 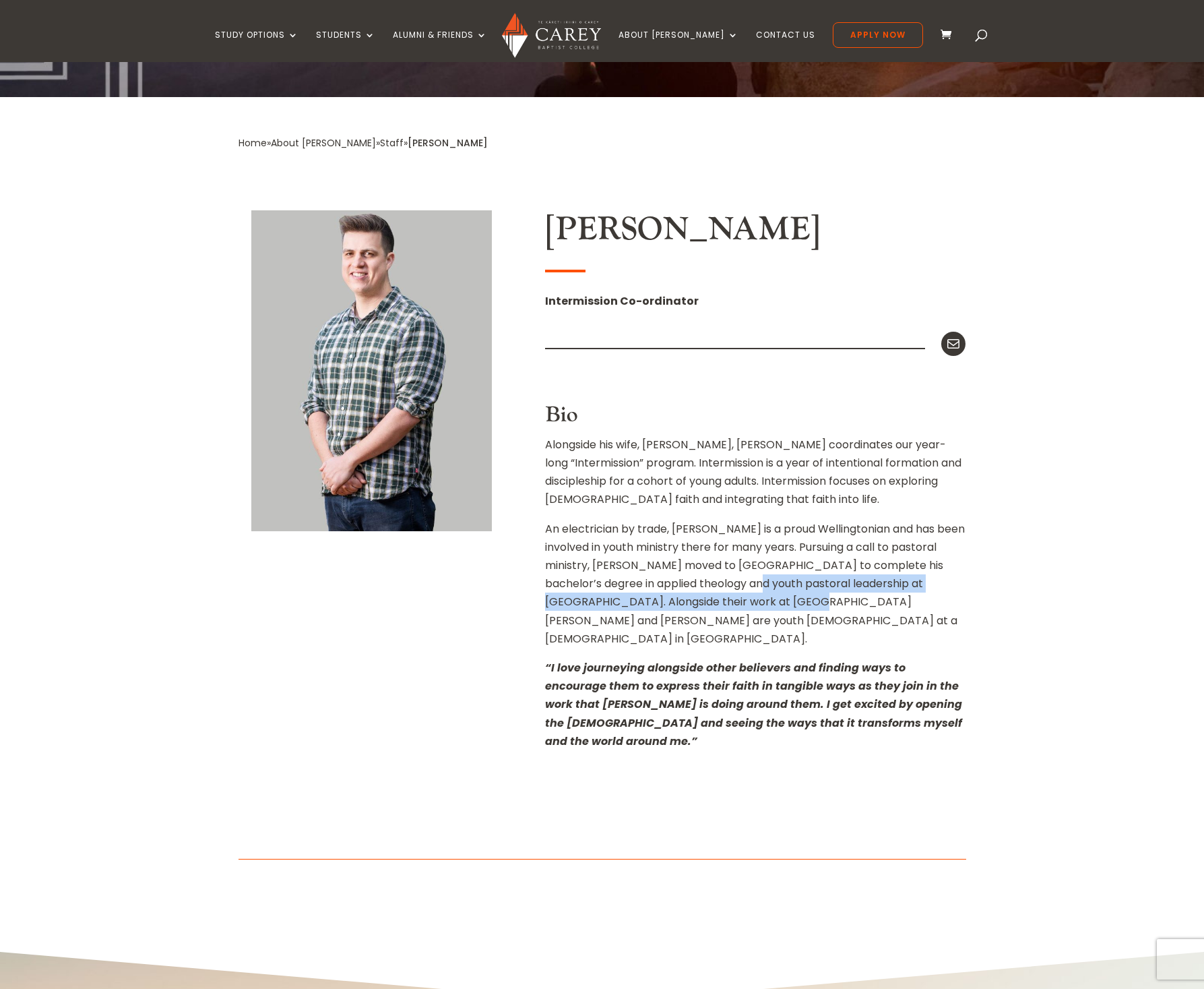 I want to click on h3: Bio, so click(x=755, y=418).